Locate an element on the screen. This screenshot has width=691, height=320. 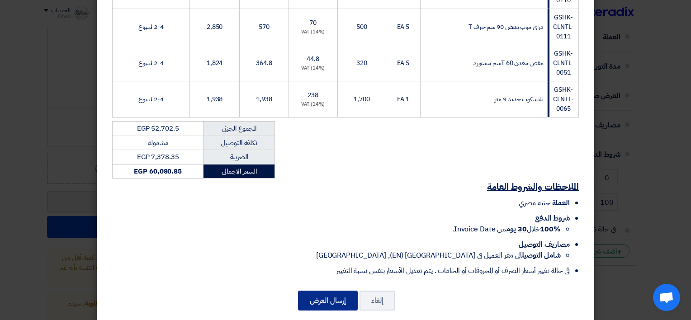
div: Open chat is located at coordinates (666, 297).